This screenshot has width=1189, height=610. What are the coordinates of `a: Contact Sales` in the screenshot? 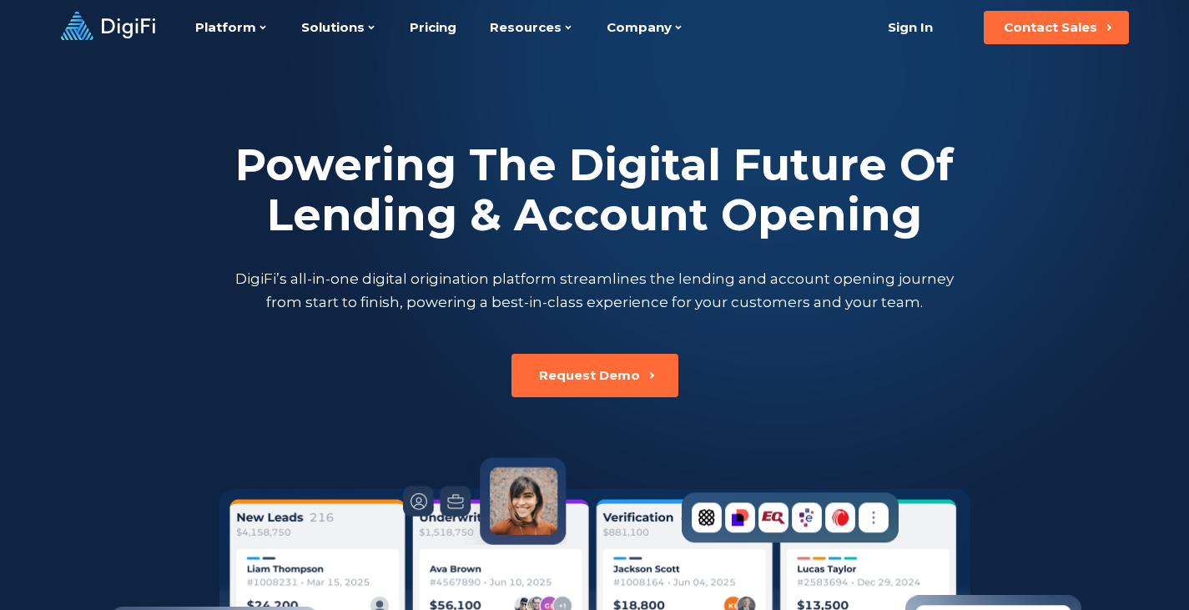 It's located at (1056, 28).